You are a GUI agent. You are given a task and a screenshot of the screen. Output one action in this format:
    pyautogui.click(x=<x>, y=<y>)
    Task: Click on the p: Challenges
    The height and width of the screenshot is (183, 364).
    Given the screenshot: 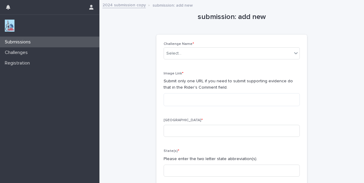 What is the action you would take?
    pyautogui.click(x=17, y=52)
    